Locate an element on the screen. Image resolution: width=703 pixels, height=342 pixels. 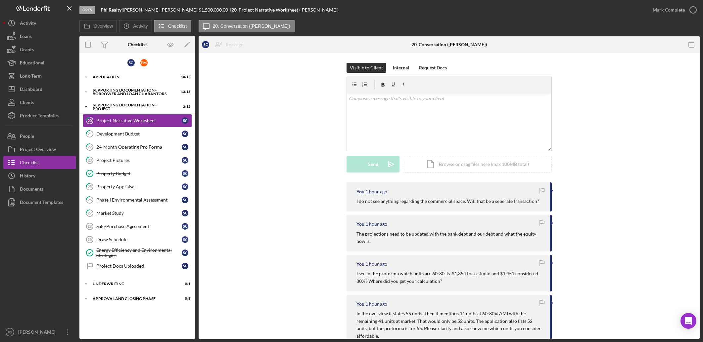
div: Project Narrative Worksheet is located at coordinates (139, 121).